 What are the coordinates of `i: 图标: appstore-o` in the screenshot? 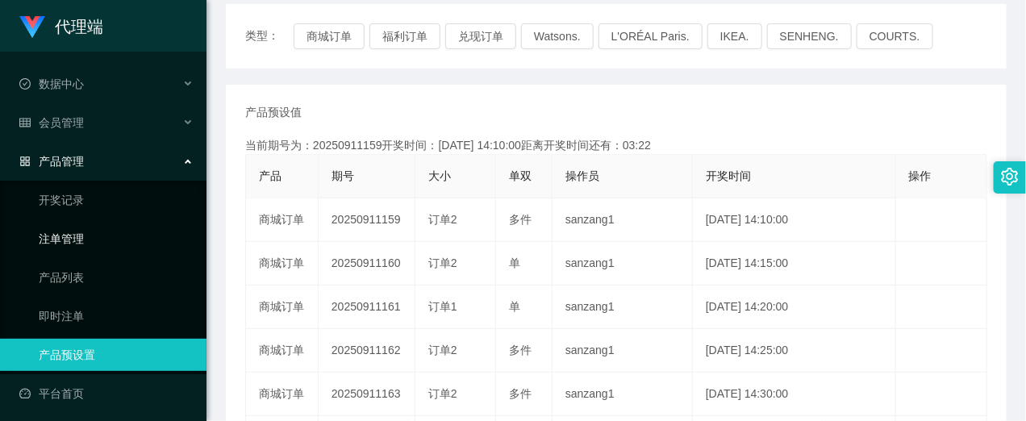 It's located at (25, 161).